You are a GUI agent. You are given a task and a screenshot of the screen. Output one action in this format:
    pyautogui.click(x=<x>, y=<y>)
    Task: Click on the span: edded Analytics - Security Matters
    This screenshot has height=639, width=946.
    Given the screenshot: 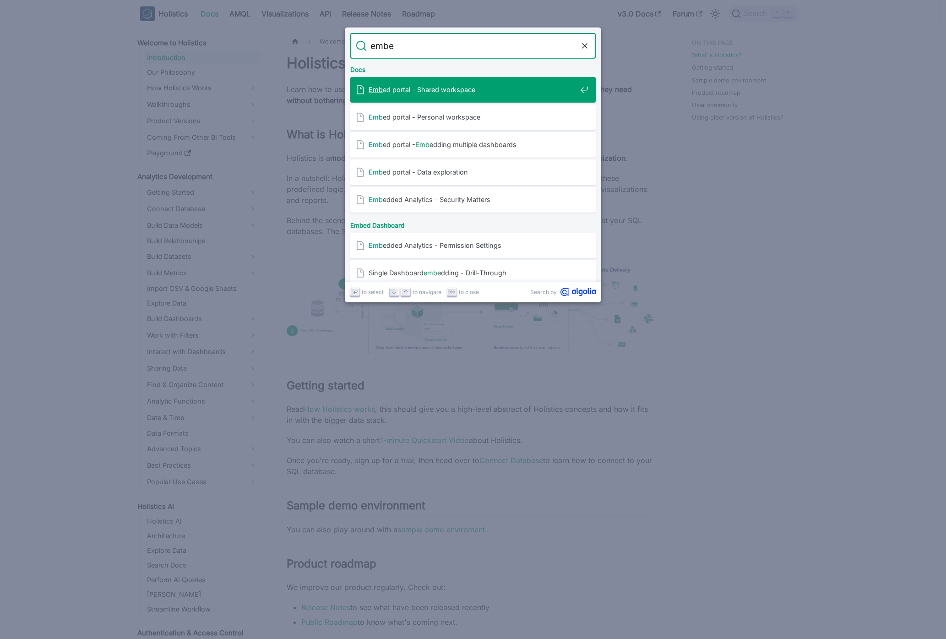 What is the action you would take?
    pyautogui.click(x=472, y=199)
    